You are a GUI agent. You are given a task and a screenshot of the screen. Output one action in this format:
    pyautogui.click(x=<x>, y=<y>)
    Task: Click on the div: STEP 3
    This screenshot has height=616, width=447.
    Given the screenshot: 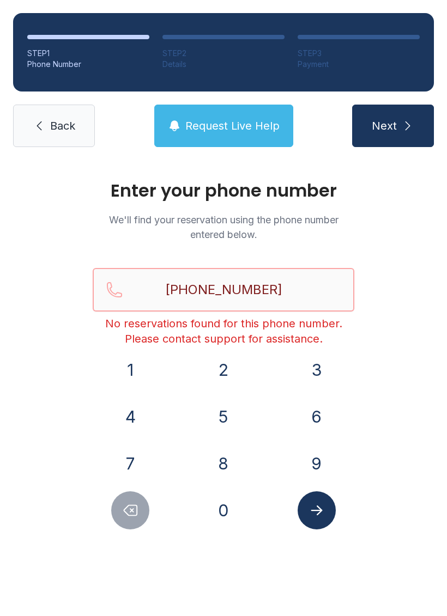 What is the action you would take?
    pyautogui.click(x=359, y=53)
    